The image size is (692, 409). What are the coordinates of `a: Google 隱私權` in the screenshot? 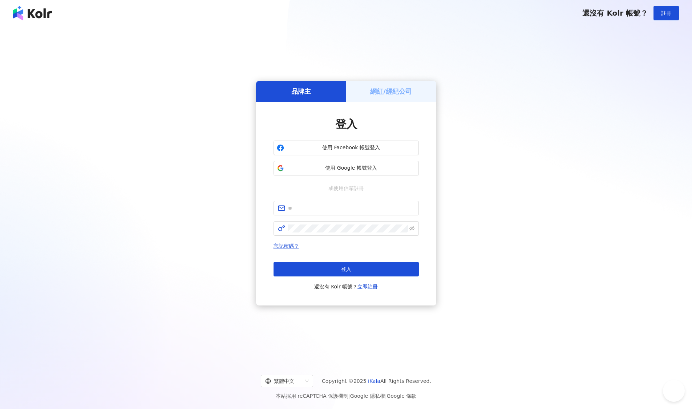 It's located at (368, 396).